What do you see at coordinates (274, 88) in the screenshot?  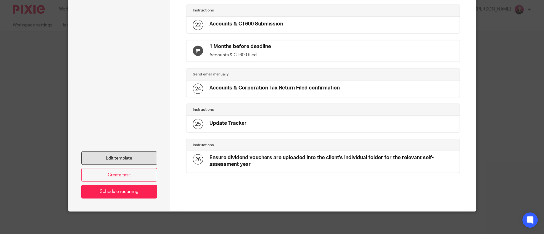 I see `h4: Accounts & Corporation Tax Return Filed confirmation` at bounding box center [274, 88].